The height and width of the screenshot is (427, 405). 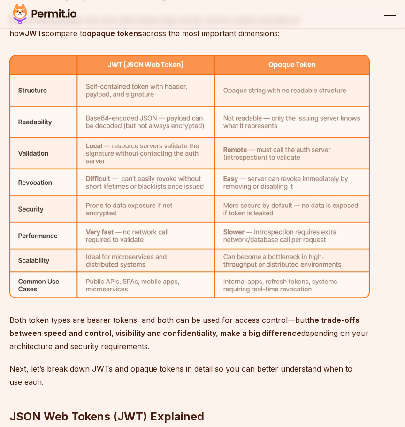 What do you see at coordinates (107, 416) in the screenshot?
I see `strong: JSON Web Tokens (JWT) Explained` at bounding box center [107, 416].